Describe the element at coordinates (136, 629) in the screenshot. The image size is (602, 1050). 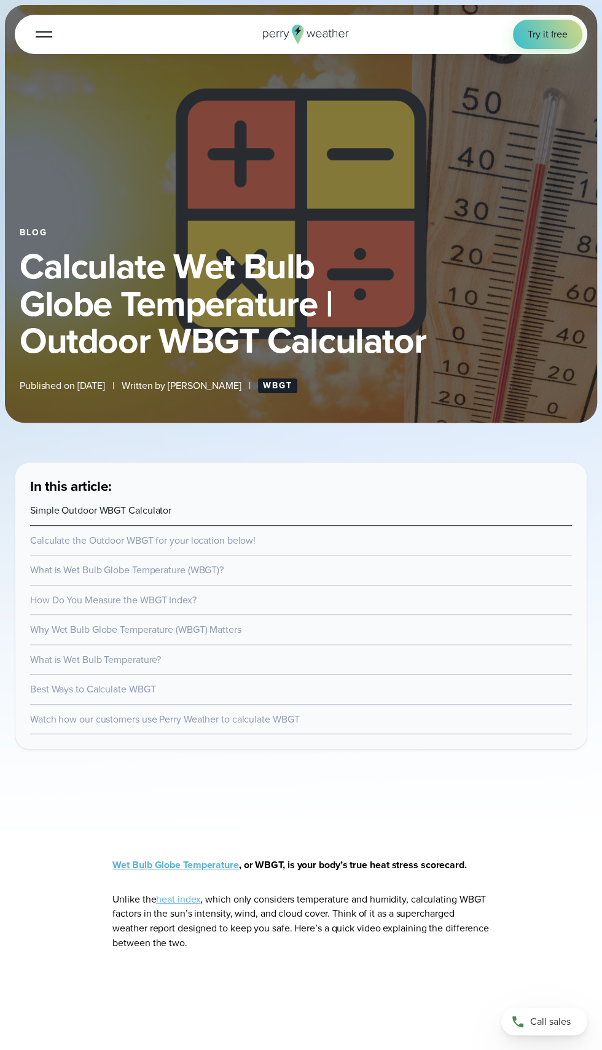
I see `a: Why Wet Bulb Globe Temperature (WBGT) Matters` at that location.